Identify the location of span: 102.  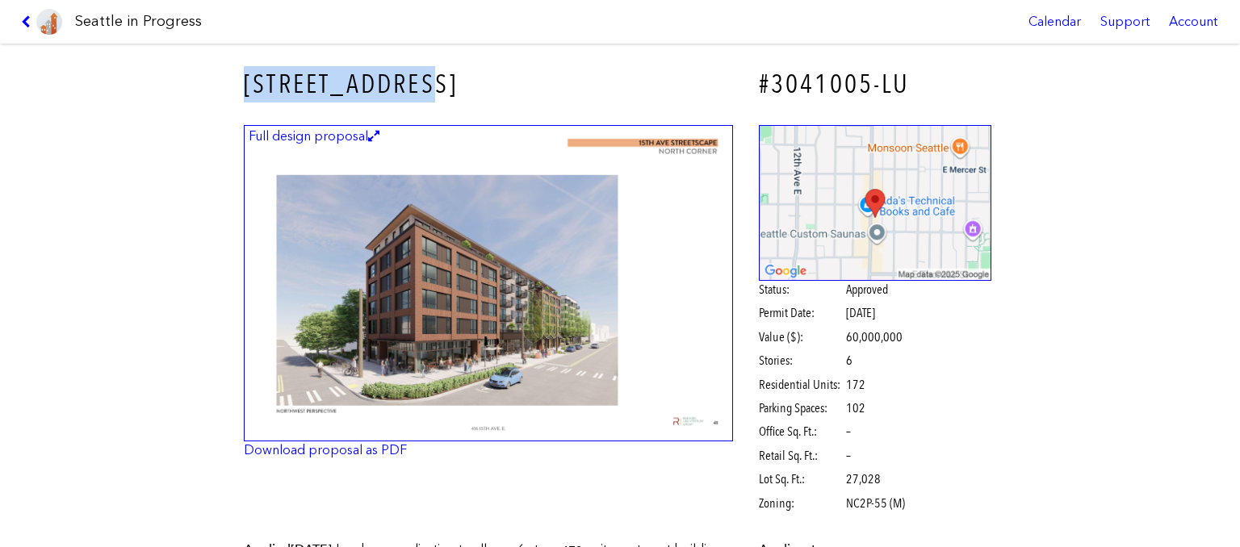
(856, 409).